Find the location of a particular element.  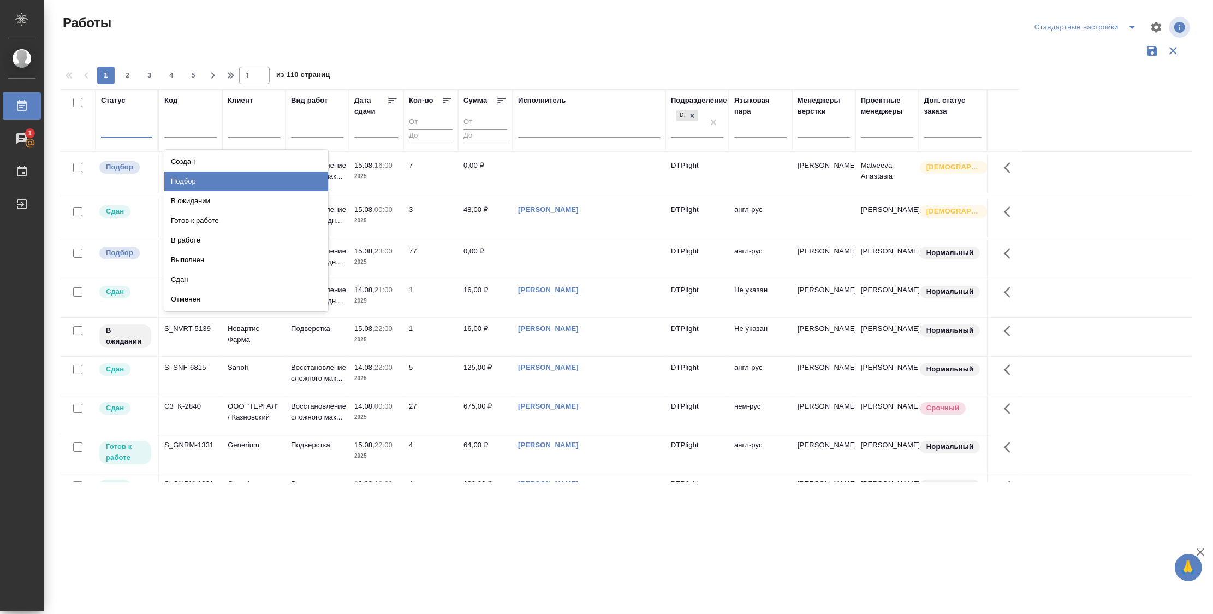

td: 77 is located at coordinates (431, 259).